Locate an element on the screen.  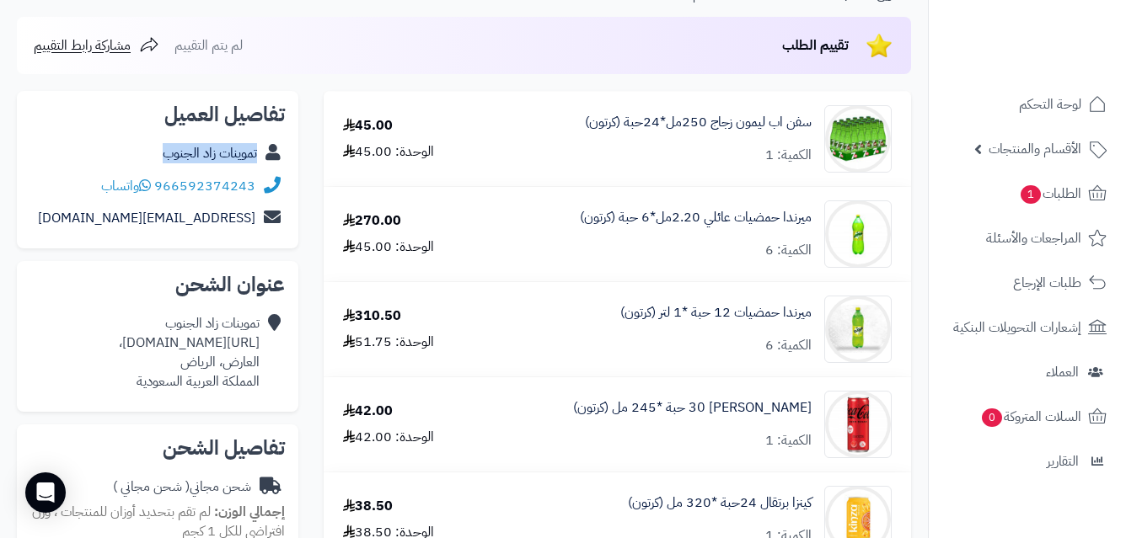
a: الطلبات1 is located at coordinates (1027, 194).